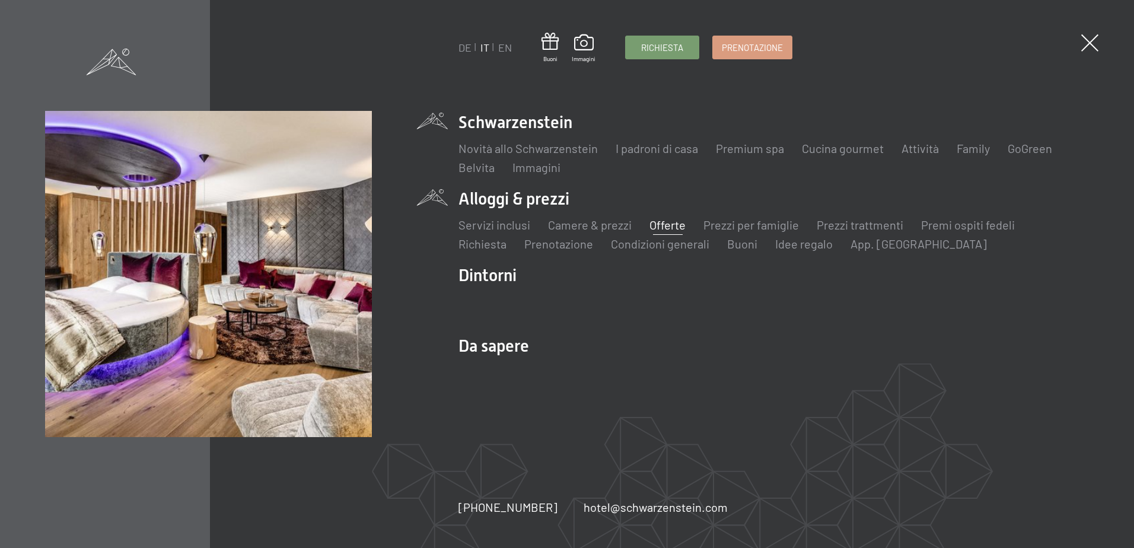 The height and width of the screenshot is (548, 1134). I want to click on a: IT, so click(485, 47).